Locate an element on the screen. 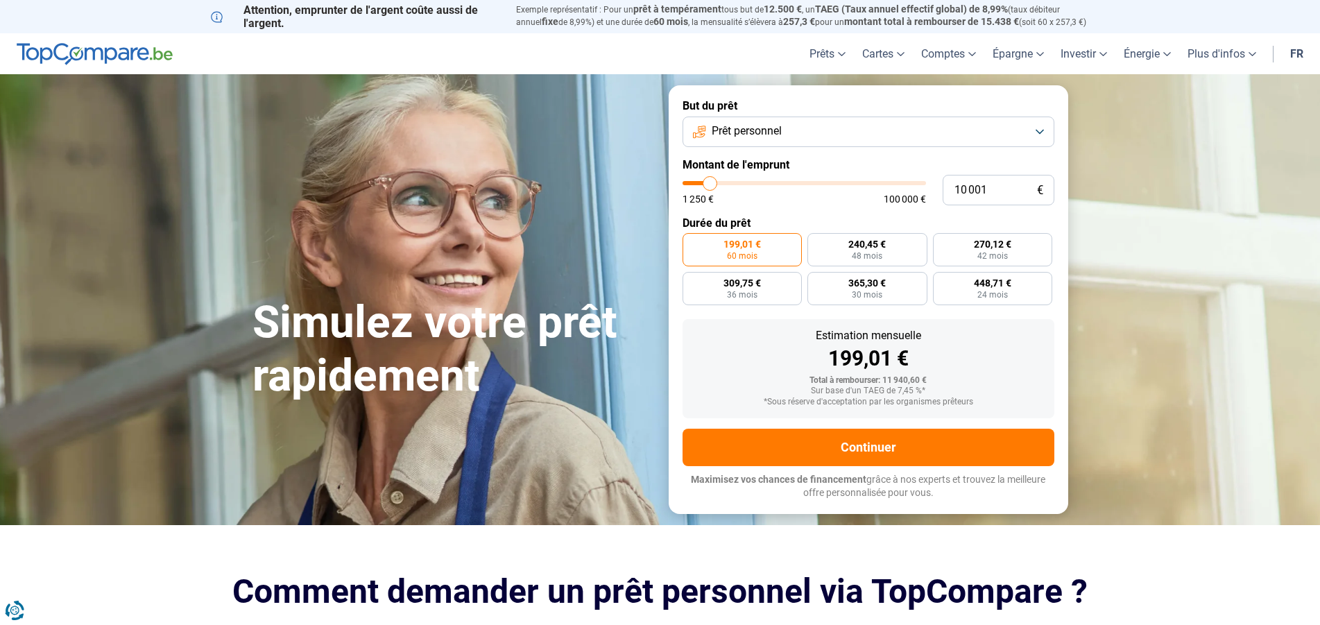  p: Exemple représentatif : Pour un tous but de , un (taux débiteur annuel de 8,99%) et une durée de ... is located at coordinates (813, 16).